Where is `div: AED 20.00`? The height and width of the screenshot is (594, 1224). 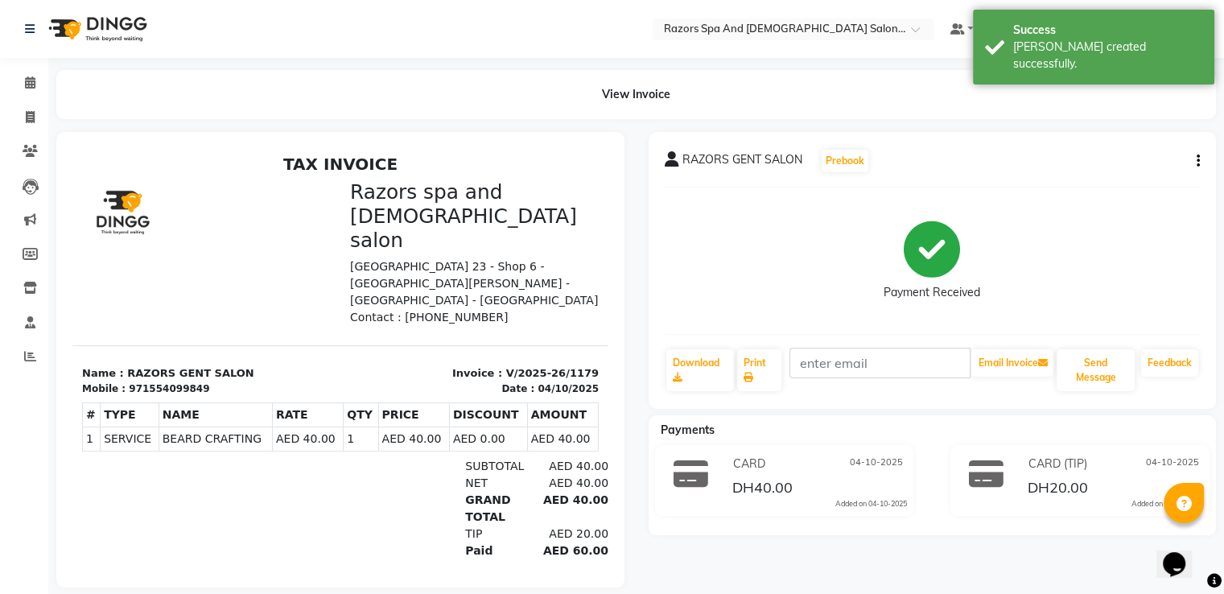
div: AED 20.00 is located at coordinates (497, 385).